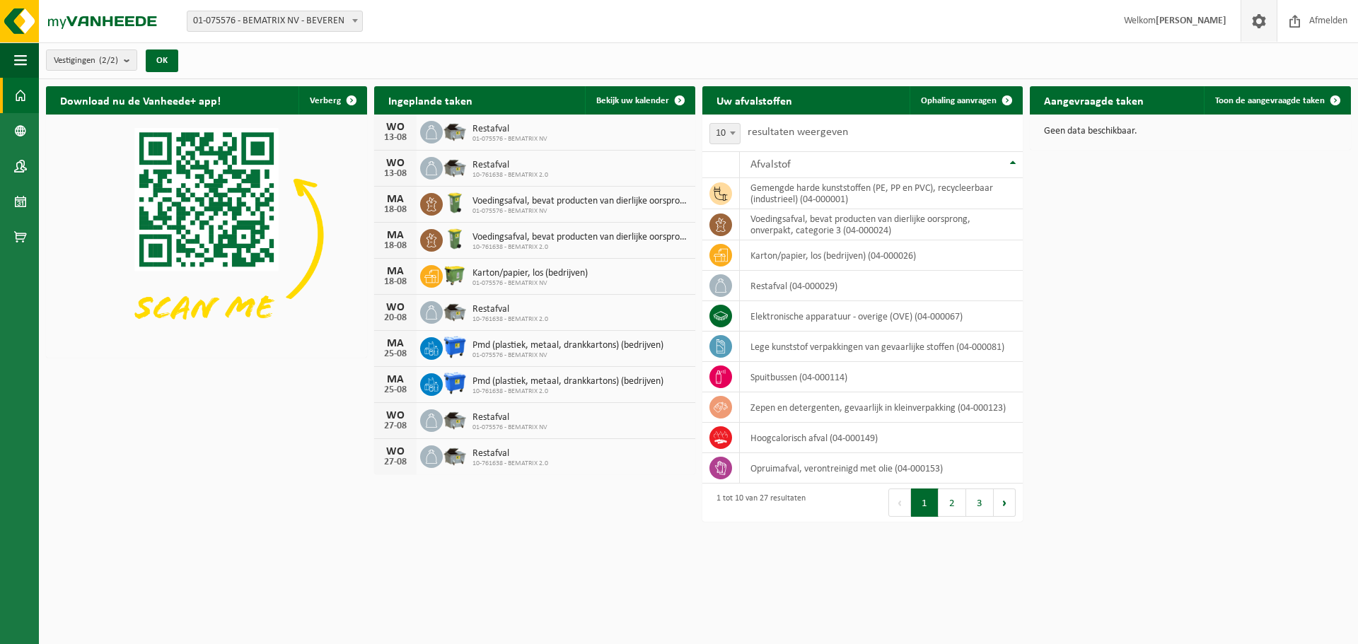  I want to click on img: Download de VHEPlus App, so click(207, 235).